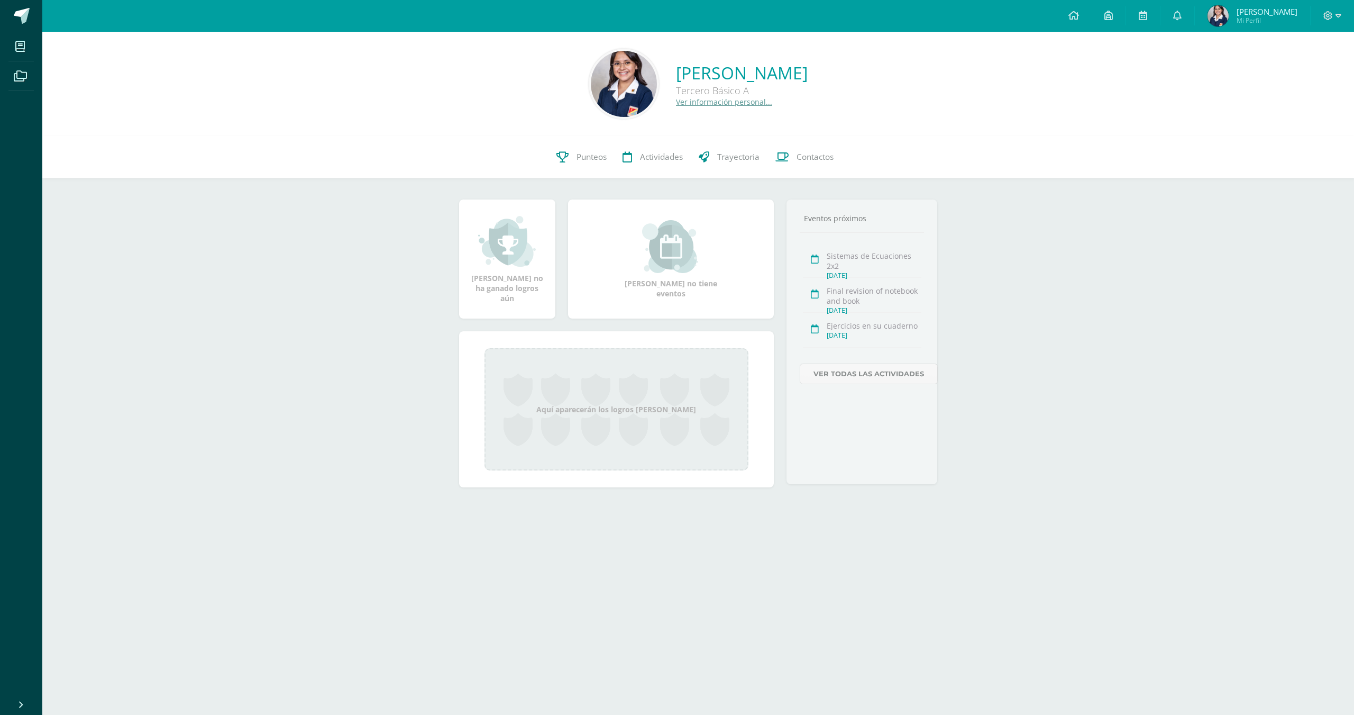 This screenshot has width=1354, height=715. I want to click on img: event_small.png, so click(671, 246).